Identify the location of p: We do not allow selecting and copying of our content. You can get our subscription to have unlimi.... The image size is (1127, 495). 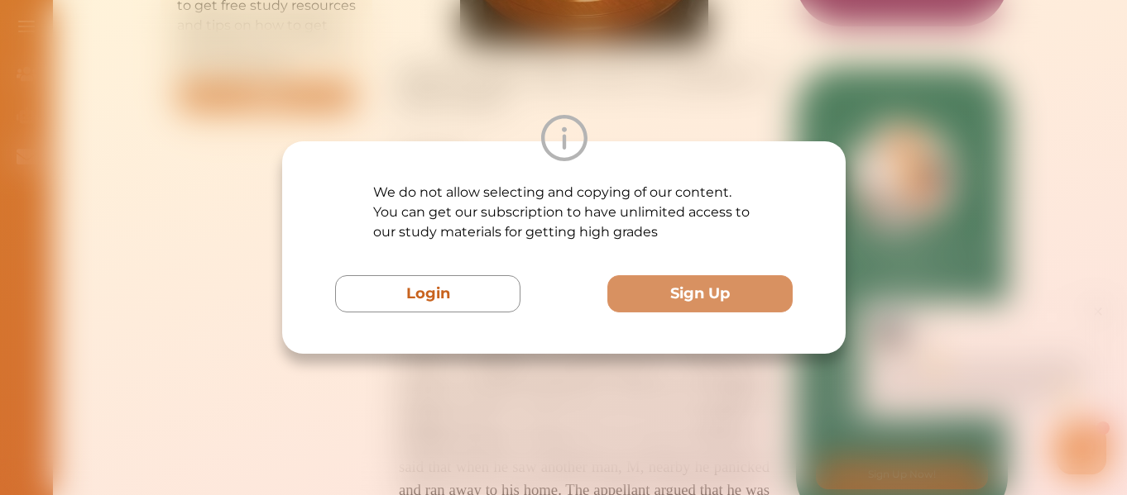
(563, 213).